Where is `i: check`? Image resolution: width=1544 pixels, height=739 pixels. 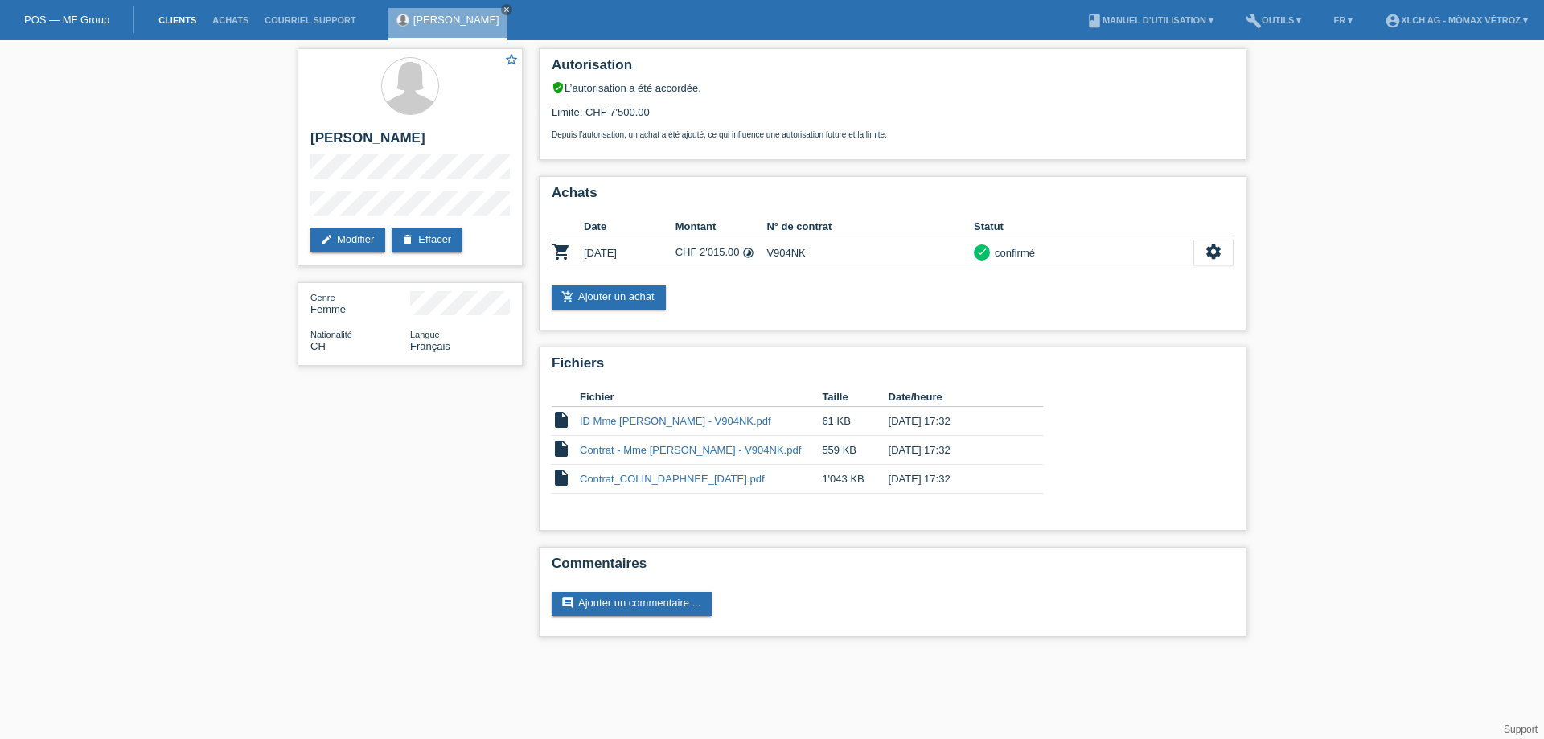
i: check is located at coordinates (982, 252).